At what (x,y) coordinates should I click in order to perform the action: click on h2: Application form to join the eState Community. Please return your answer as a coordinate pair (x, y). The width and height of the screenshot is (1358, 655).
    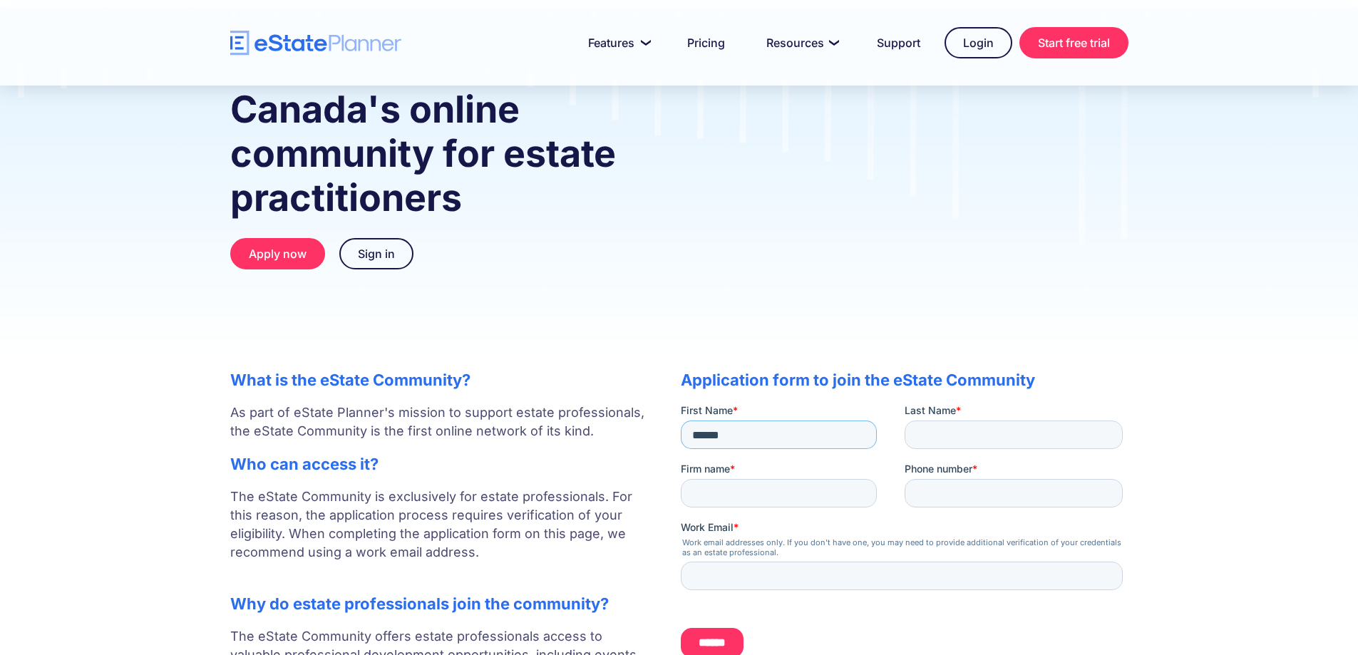
    Looking at the image, I should click on (905, 380).